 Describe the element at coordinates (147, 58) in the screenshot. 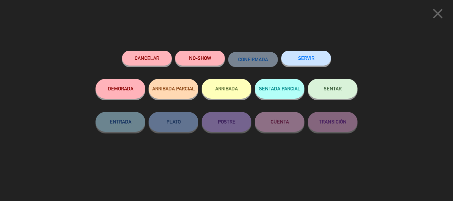

I see `button: Cancelar` at that location.